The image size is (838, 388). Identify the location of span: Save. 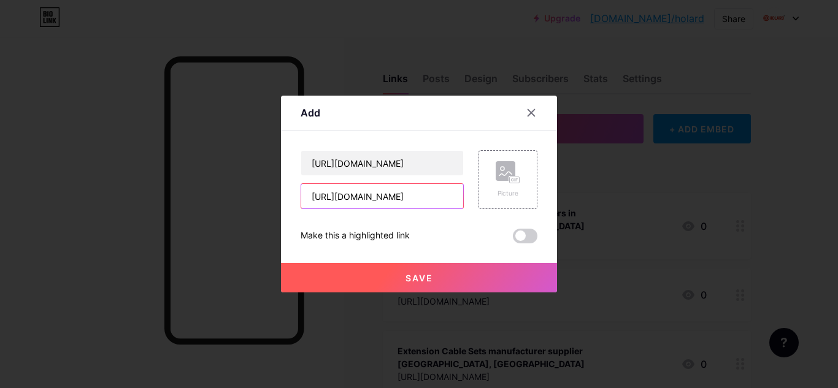
(419, 278).